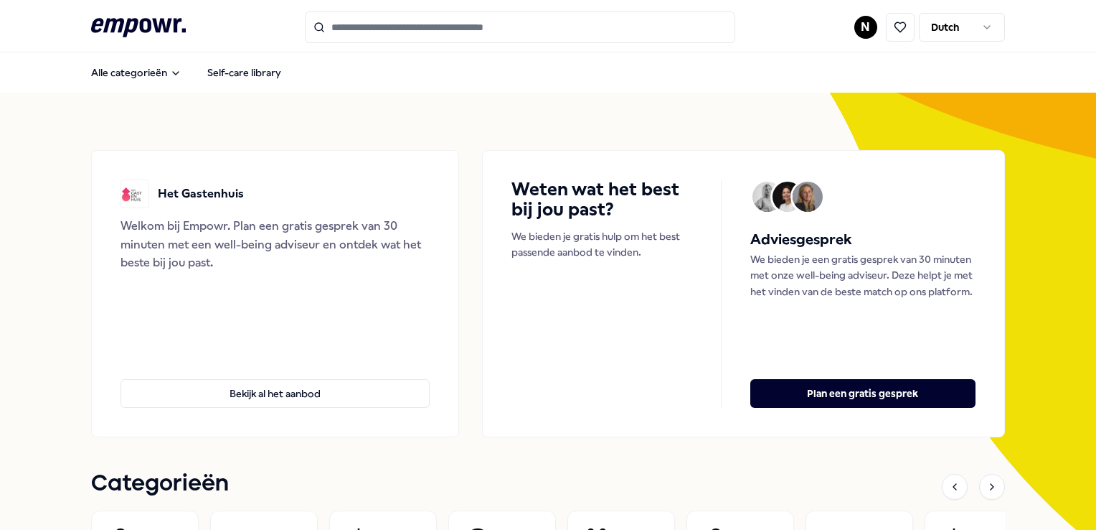 This screenshot has height=530, width=1096. Describe the element at coordinates (275, 244) in the screenshot. I see `div: Welkom bij Empowr. Plan een gratis gesprek van 30 minuten met een well-being adviseur en ontdek w...` at that location.